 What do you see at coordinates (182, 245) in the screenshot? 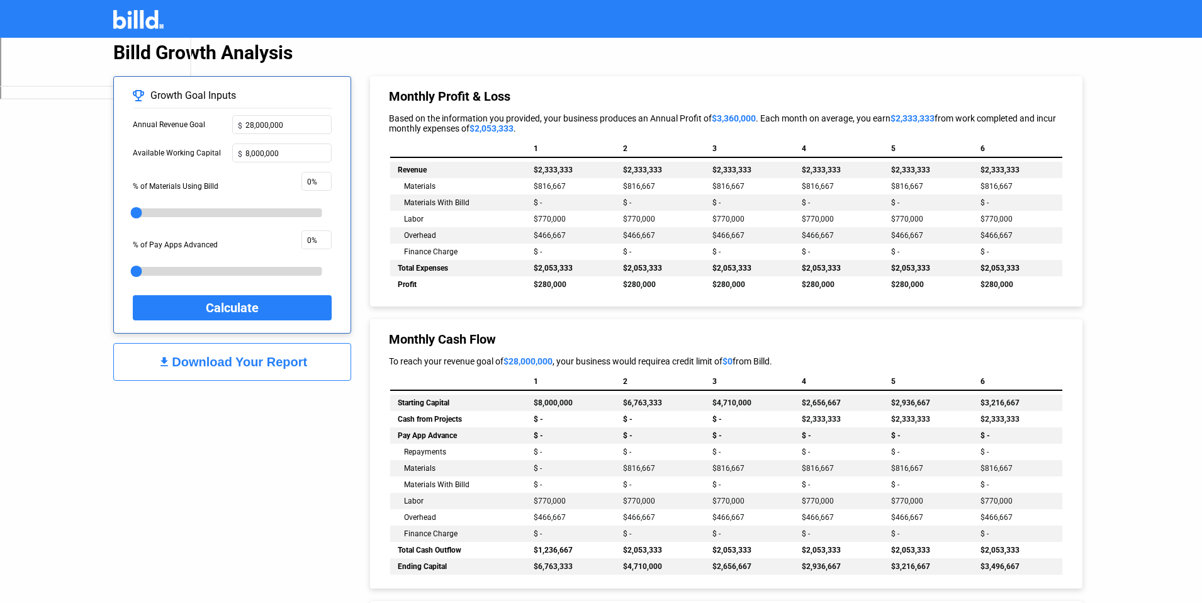
I see `div: % of Pay Apps Advanced` at bounding box center [182, 245].